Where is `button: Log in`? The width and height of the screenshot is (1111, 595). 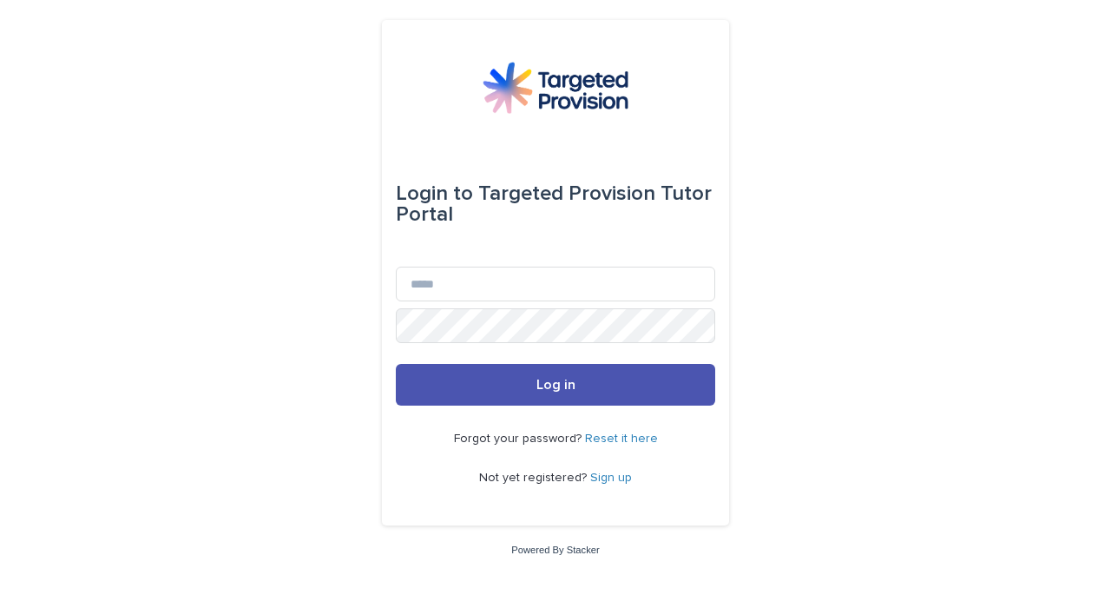
button: Log in is located at coordinates (555, 384).